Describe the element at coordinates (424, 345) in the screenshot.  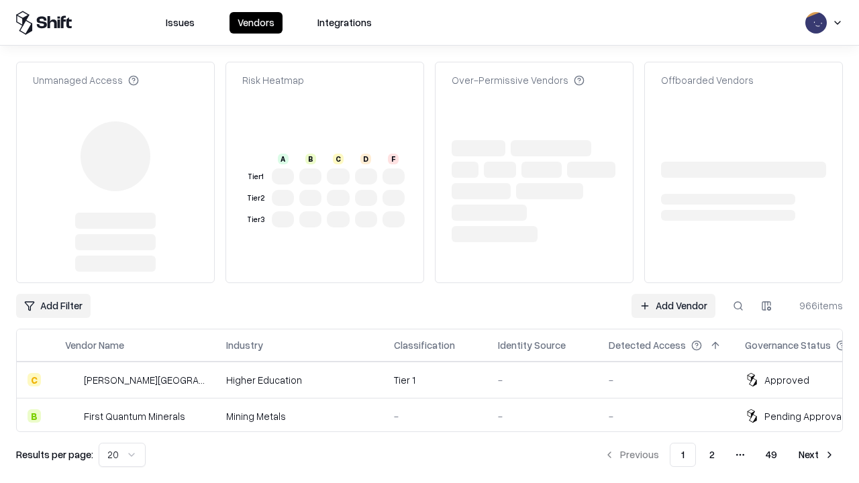
I see `div: Classification` at that location.